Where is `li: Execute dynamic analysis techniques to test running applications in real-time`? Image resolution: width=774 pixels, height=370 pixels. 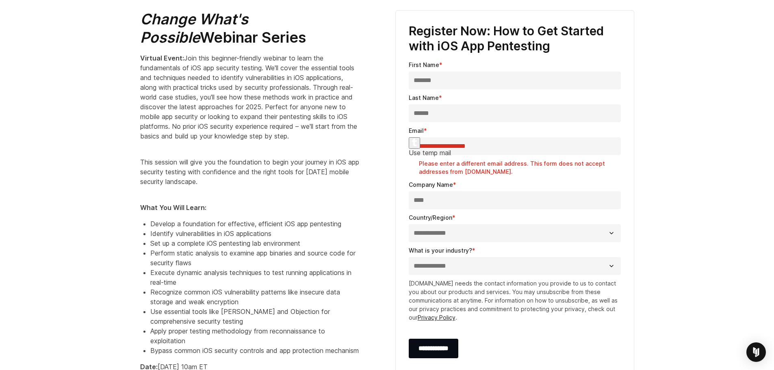 li: Execute dynamic analysis techniques to test running applications in real-time is located at coordinates (255, 277).